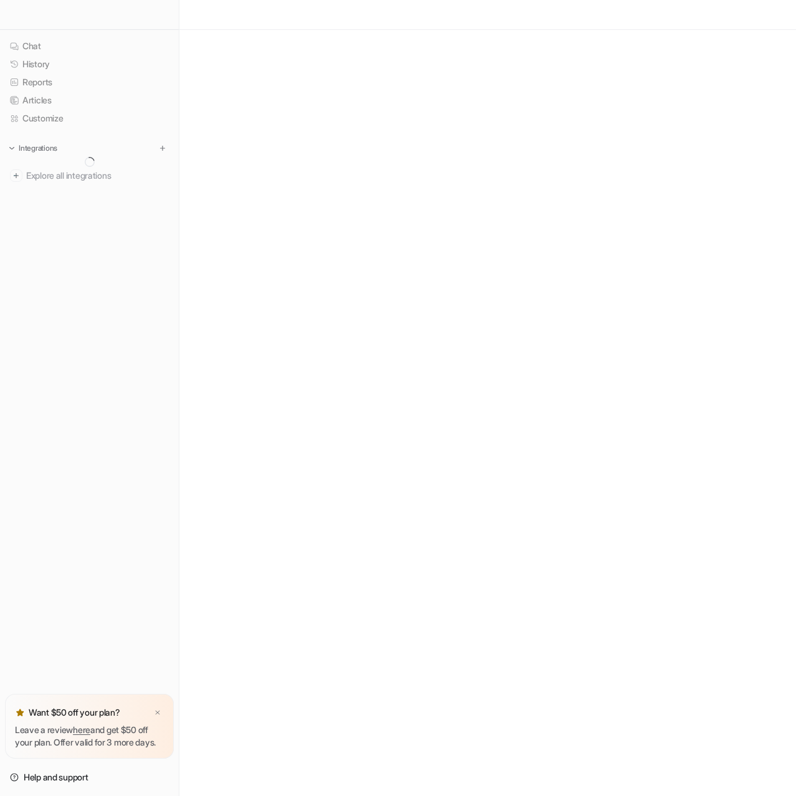 Image resolution: width=796 pixels, height=796 pixels. I want to click on a: Chat, so click(89, 46).